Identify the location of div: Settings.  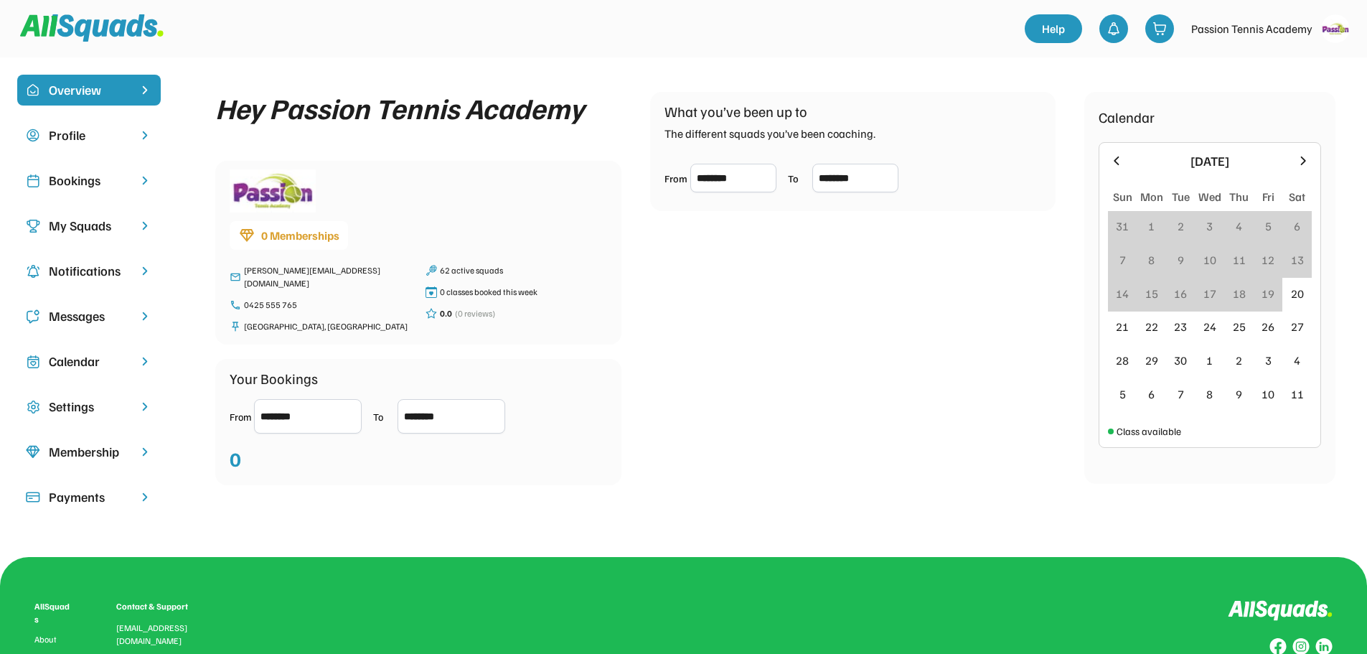
(89, 406).